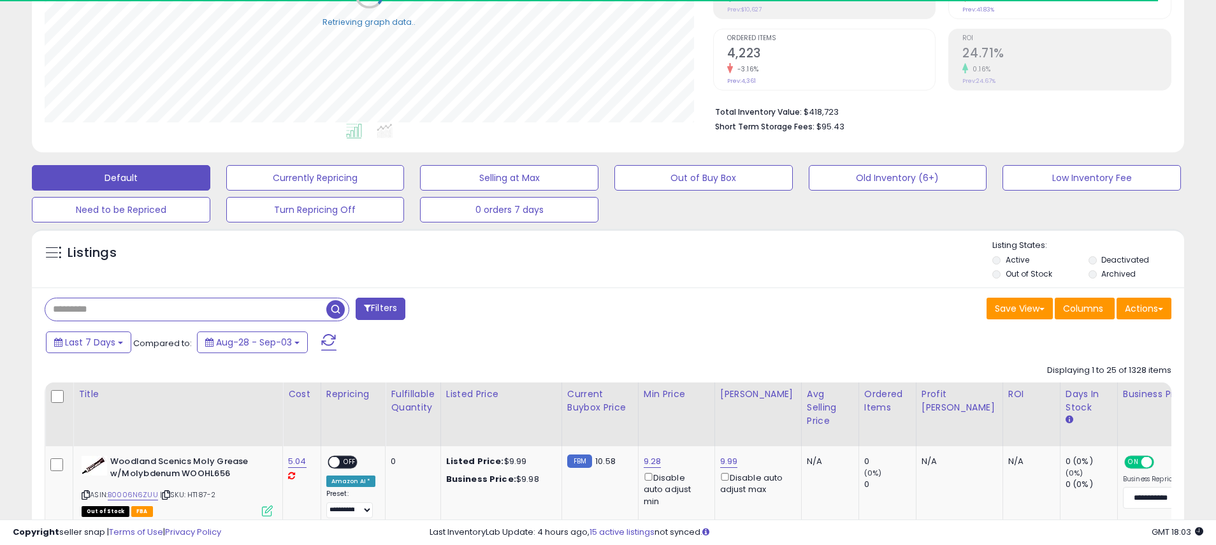 The height and width of the screenshot is (545, 1216). I want to click on a: 5.04, so click(297, 462).